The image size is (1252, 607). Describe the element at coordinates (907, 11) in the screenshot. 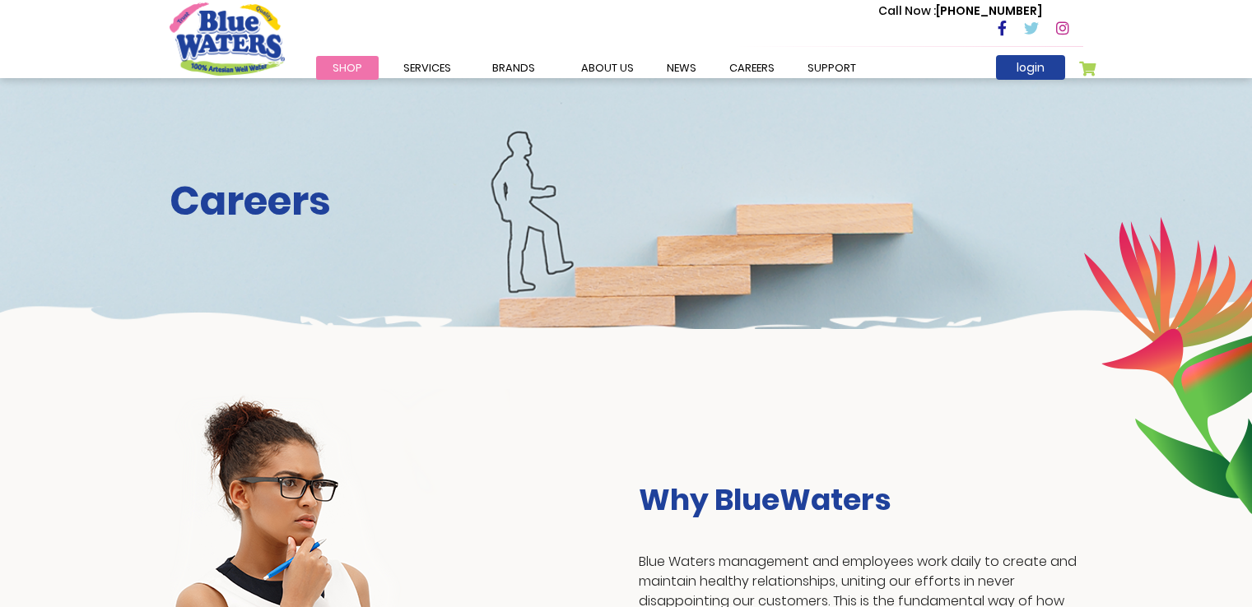

I see `span: Call Now :` at that location.